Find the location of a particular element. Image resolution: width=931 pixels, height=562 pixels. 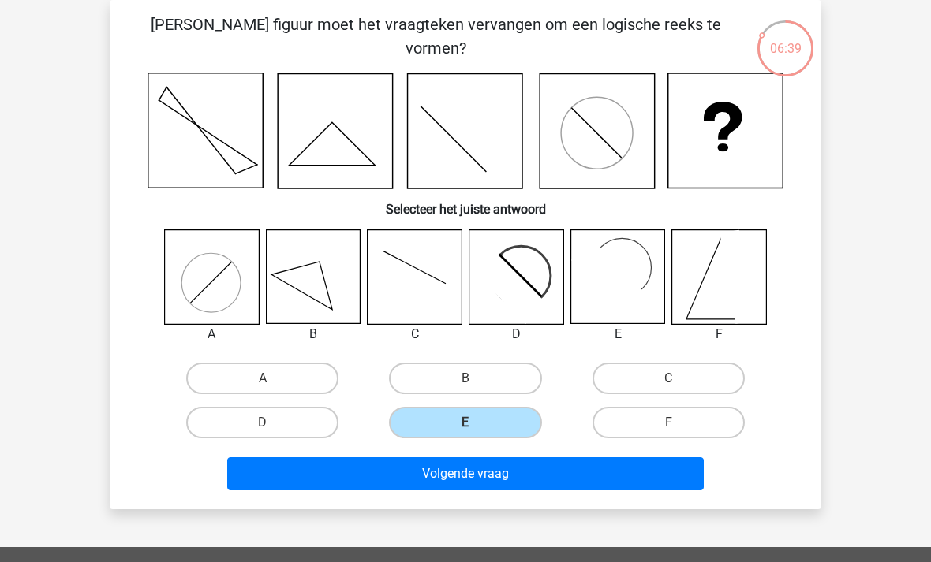

div: C is located at coordinates (414, 334).